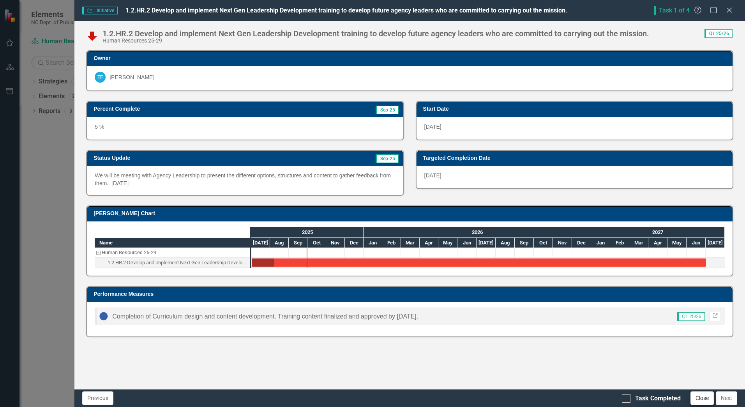 The width and height of the screenshot is (745, 407). Describe the element at coordinates (265, 316) in the screenshot. I see `span: Completion of Curriculum design and content development. Training content finalized and approved ...` at that location.